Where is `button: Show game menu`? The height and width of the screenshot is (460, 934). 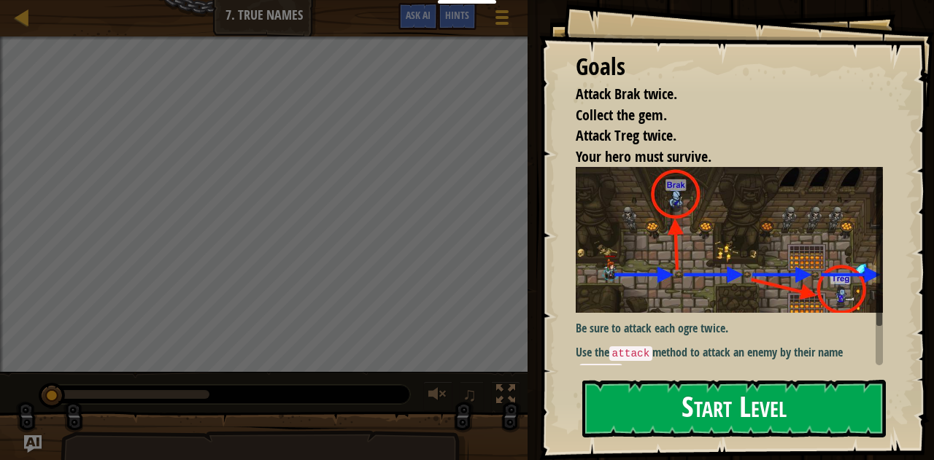 button: Show game menu is located at coordinates (502, 20).